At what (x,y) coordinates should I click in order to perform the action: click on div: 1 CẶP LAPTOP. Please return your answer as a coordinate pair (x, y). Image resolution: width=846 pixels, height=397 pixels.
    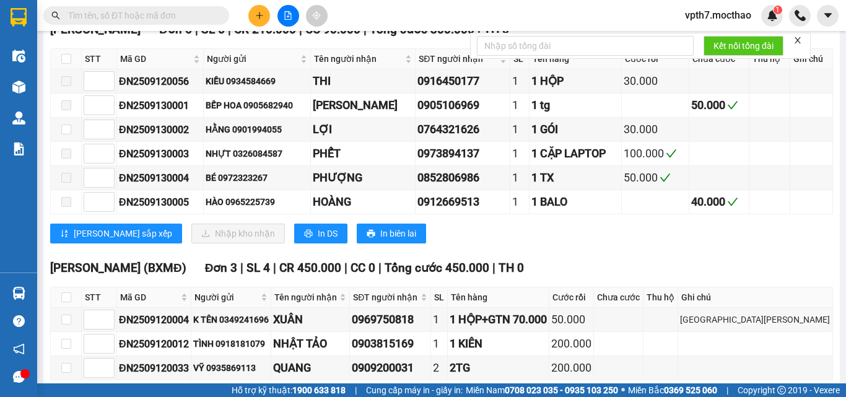
    Looking at the image, I should click on (575, 154).